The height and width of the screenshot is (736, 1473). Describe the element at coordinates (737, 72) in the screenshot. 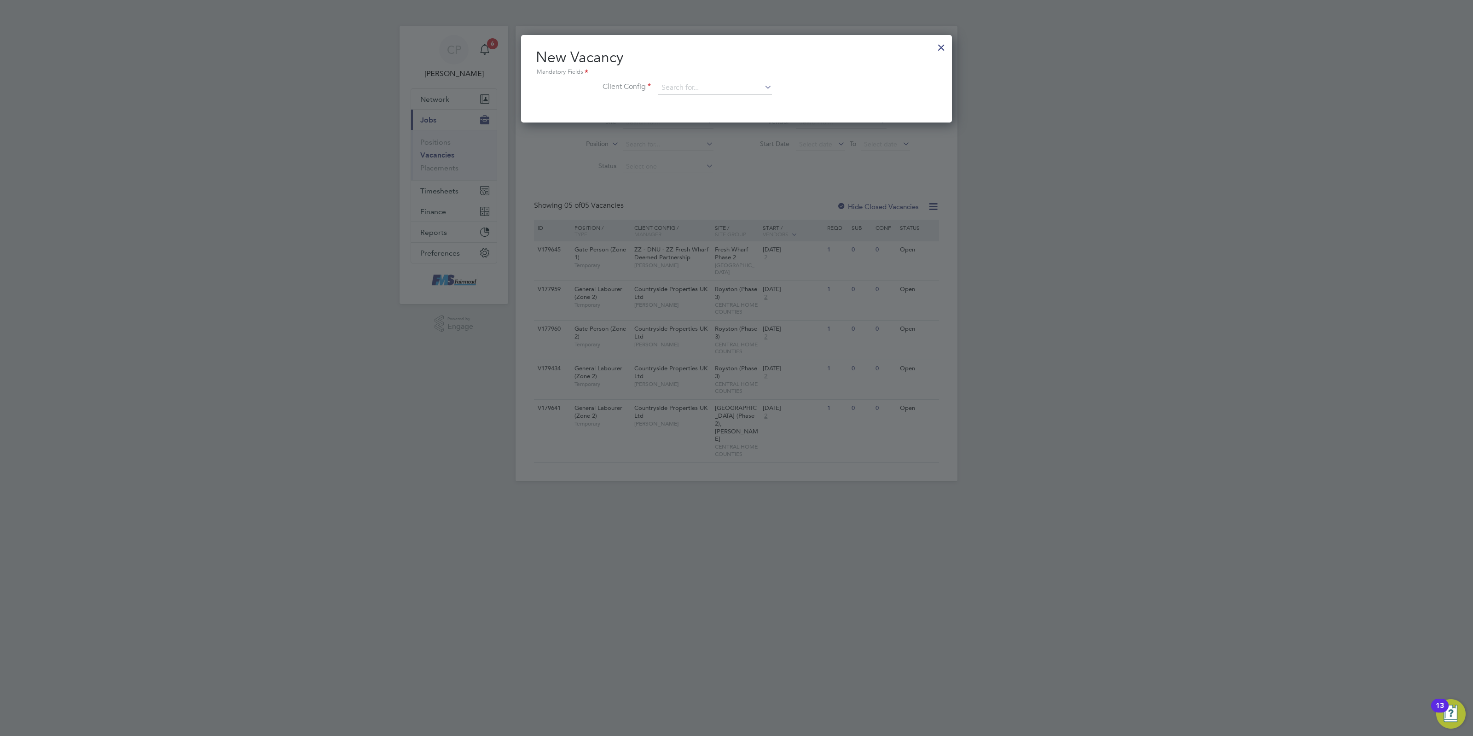

I see `div: Mandatory Fields` at that location.